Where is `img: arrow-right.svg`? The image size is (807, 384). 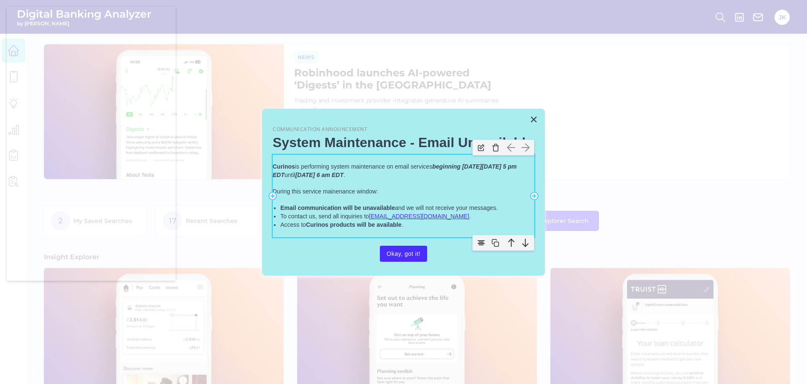
img: arrow-right.svg is located at coordinates (525, 148).